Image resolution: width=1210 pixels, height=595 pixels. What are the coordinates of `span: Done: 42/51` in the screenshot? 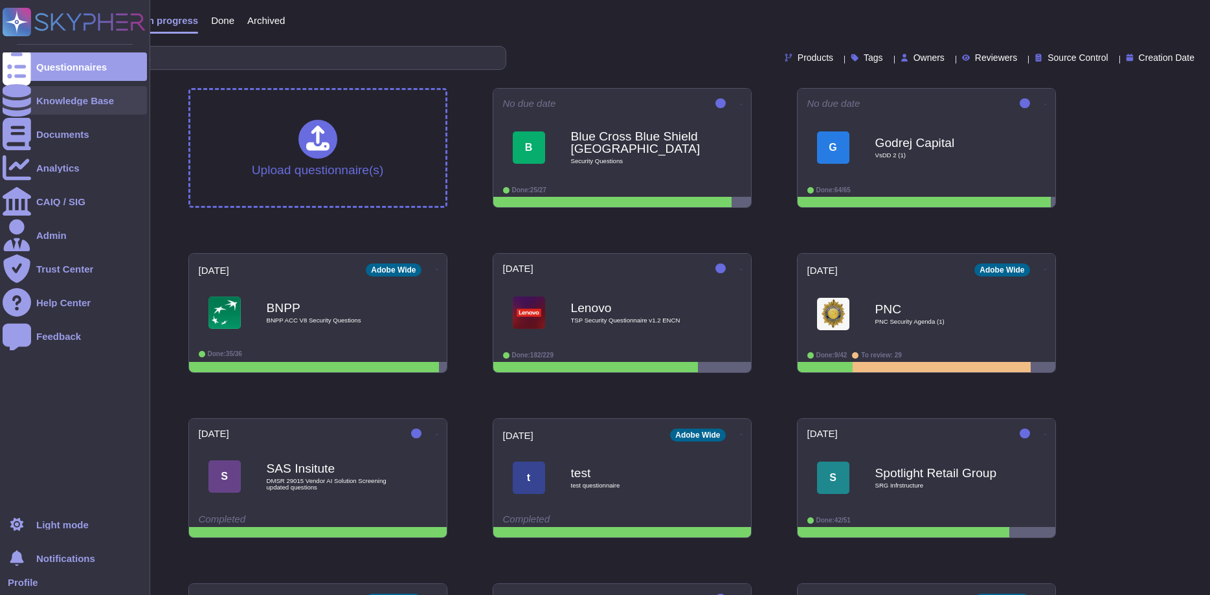 It's located at (833, 520).